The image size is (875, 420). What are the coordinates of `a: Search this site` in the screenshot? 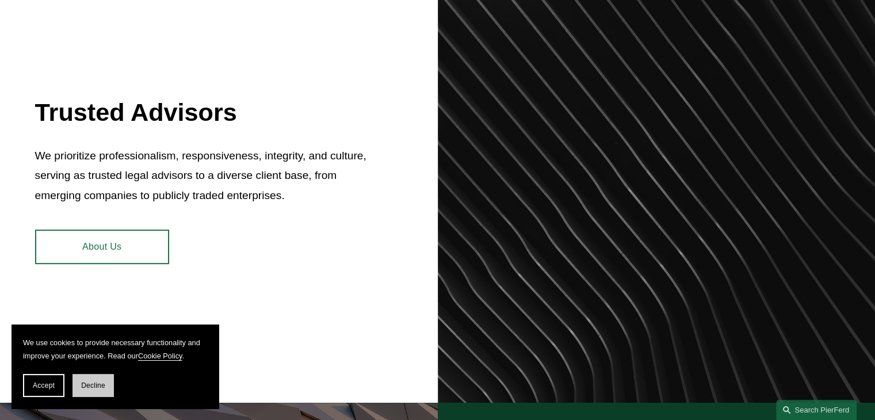 It's located at (817, 410).